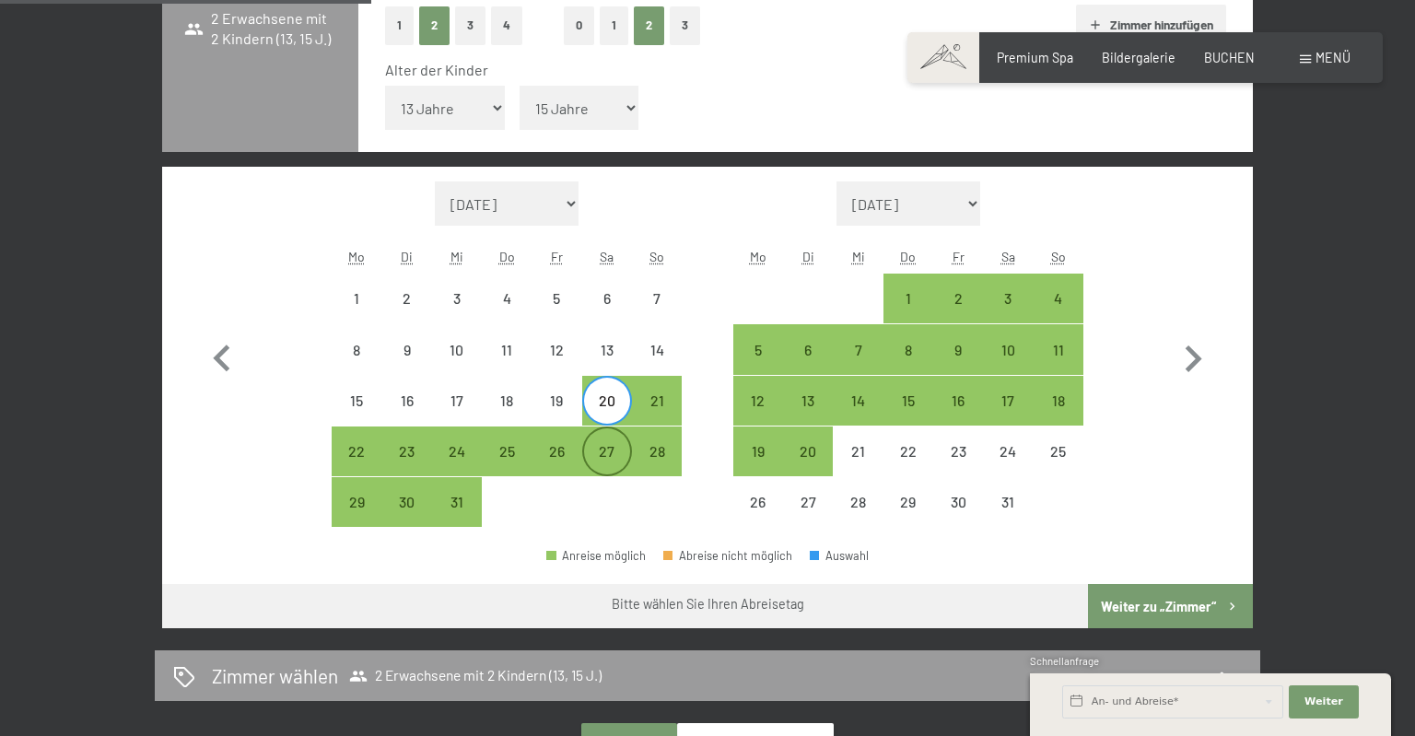  I want to click on span: Bildergalerie, so click(1139, 57).